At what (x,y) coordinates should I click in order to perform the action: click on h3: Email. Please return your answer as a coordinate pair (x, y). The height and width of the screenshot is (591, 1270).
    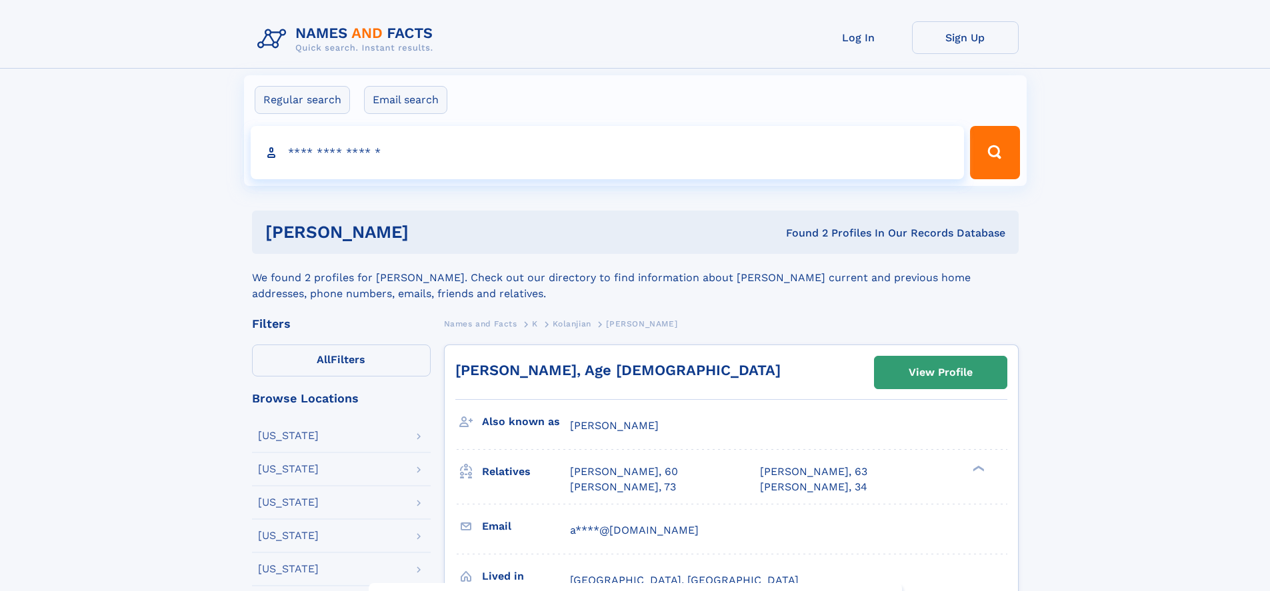
    Looking at the image, I should click on (526, 527).